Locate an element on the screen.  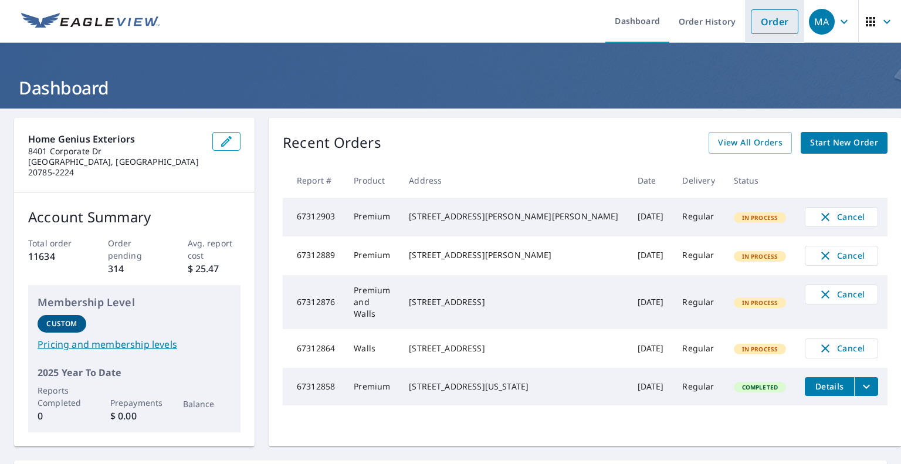
h1: Dashboard is located at coordinates (451, 87).